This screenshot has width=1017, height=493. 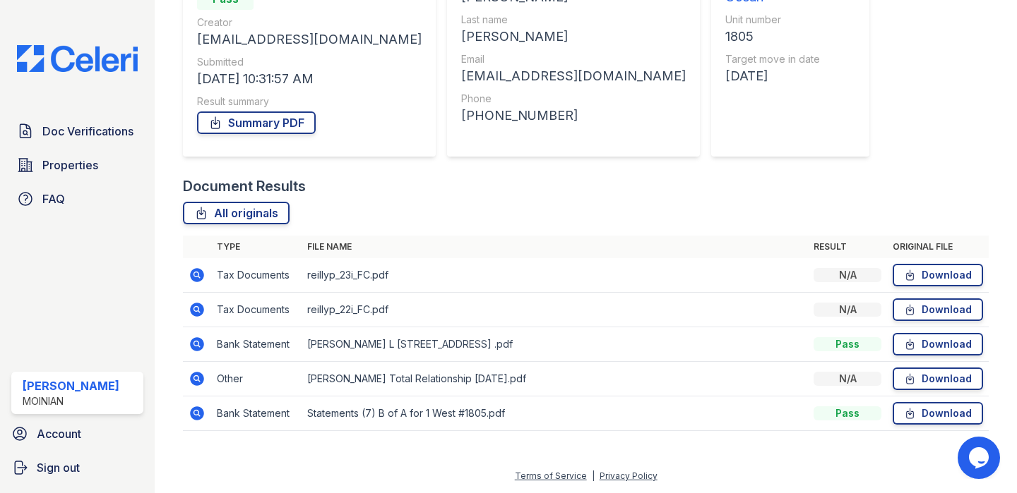 I want to click on span: Properties, so click(x=70, y=165).